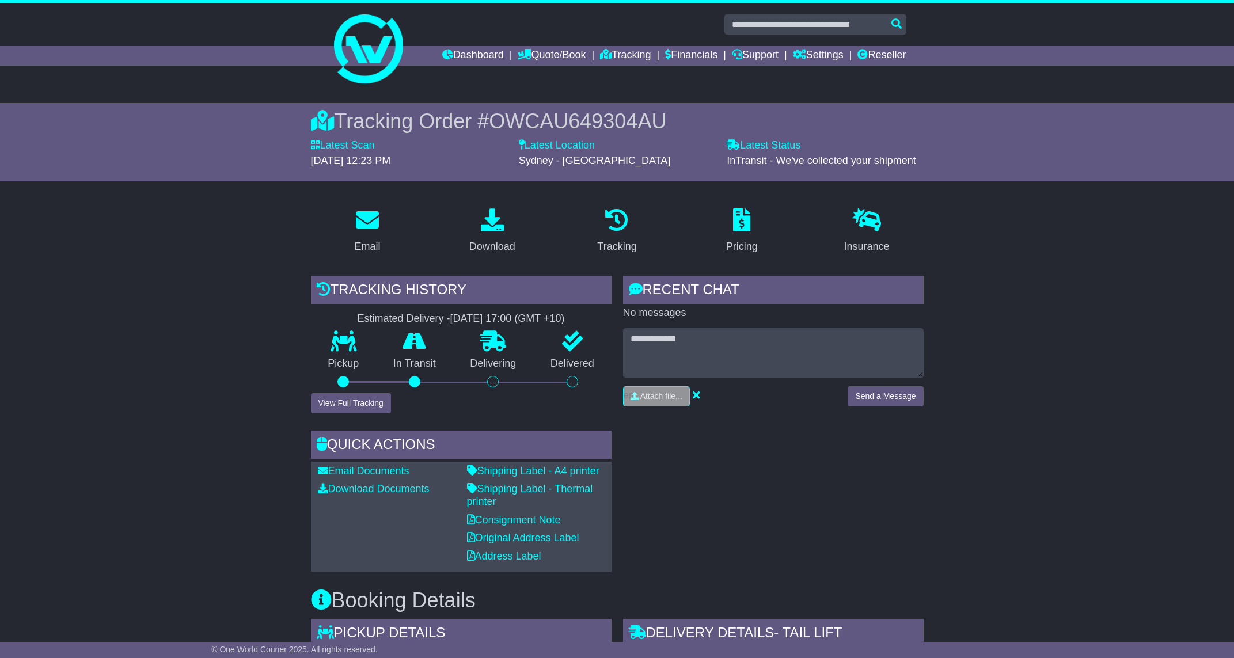 This screenshot has height=658, width=1234. Describe the element at coordinates (821, 161) in the screenshot. I see `span: InTransit - We've collected your shipment` at that location.